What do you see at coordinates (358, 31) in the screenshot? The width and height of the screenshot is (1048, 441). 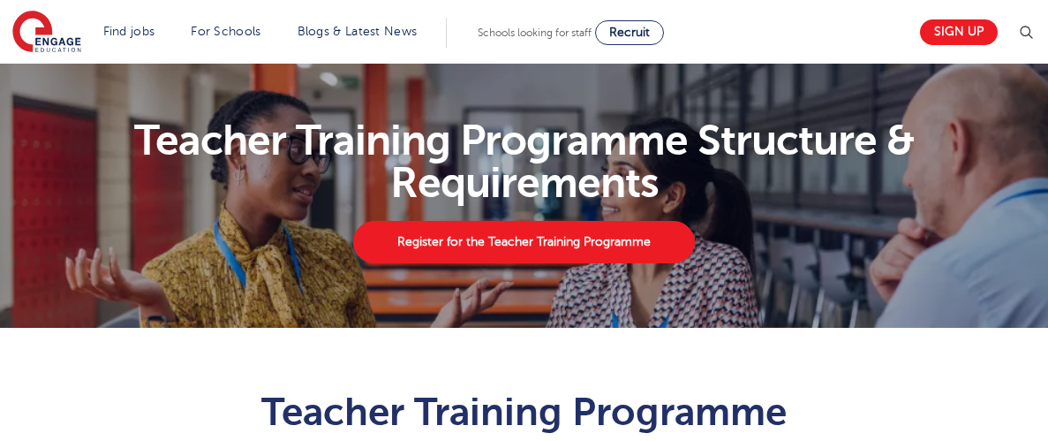 I see `a: Blogs & Latest News` at bounding box center [358, 31].